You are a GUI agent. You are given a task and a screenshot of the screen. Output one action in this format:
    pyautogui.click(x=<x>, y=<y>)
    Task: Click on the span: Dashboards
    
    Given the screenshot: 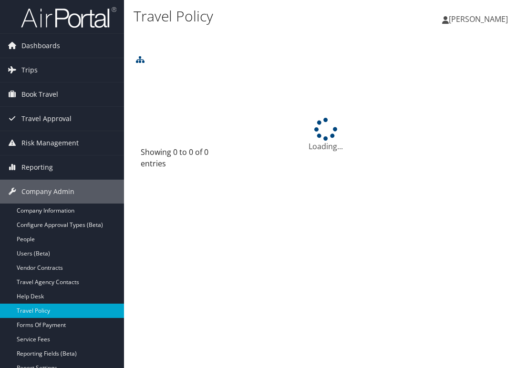 What is the action you would take?
    pyautogui.click(x=41, y=46)
    